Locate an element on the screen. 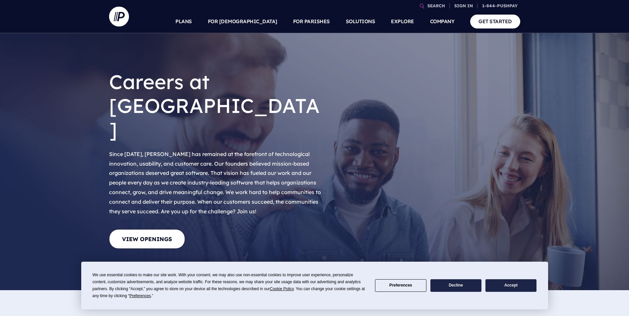 The height and width of the screenshot is (316, 629). a: FOR PARISHES is located at coordinates (312, 22).